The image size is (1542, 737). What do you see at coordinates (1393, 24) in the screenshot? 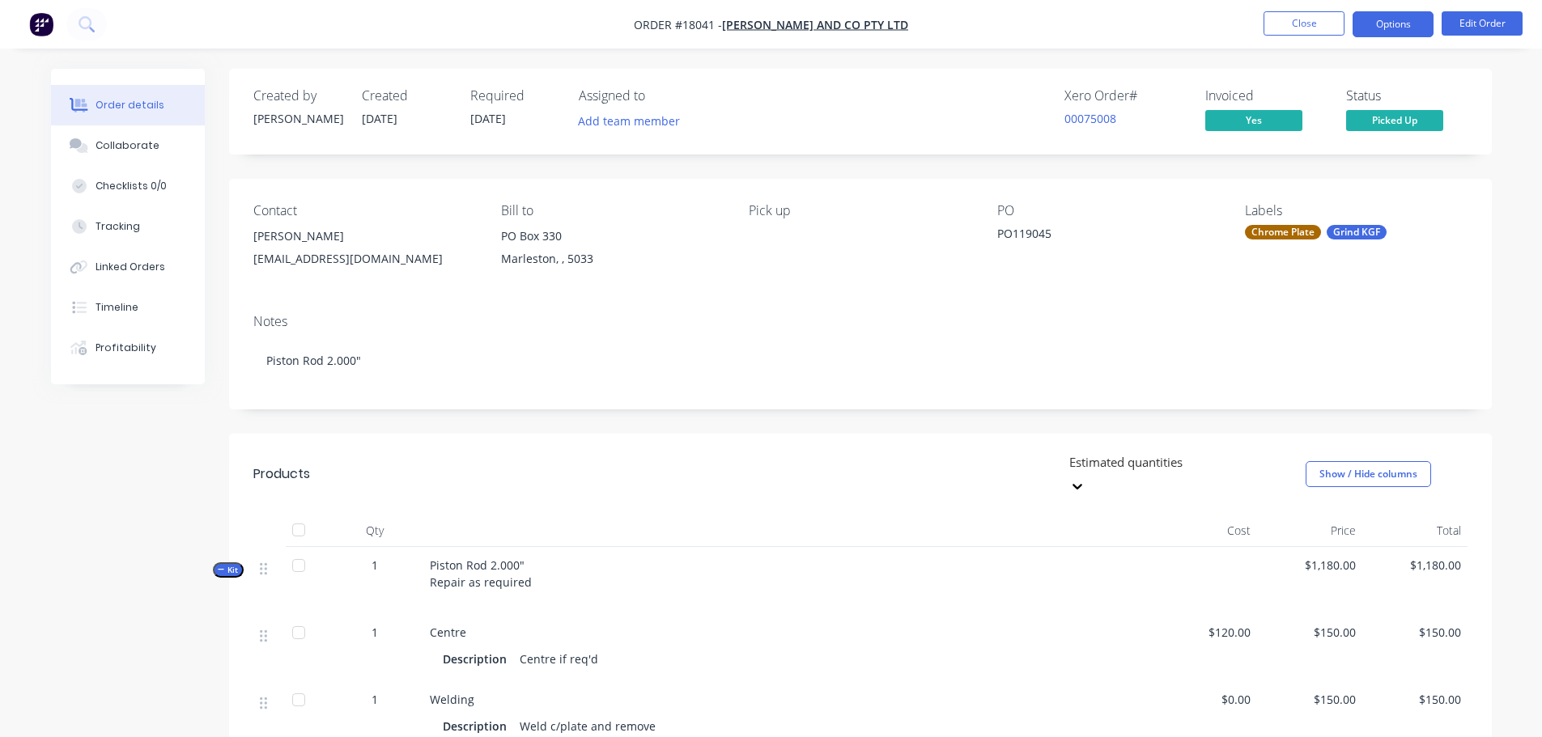
I see `button: Options` at bounding box center [1393, 24].